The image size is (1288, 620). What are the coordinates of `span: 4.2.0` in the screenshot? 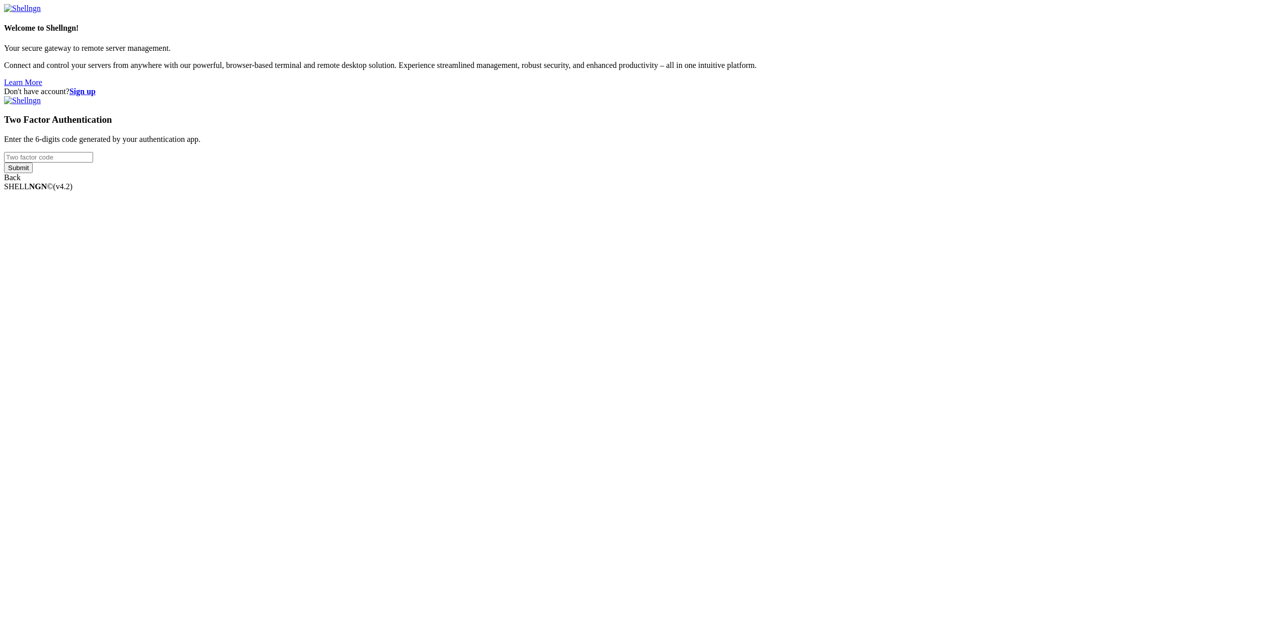 It's located at (63, 186).